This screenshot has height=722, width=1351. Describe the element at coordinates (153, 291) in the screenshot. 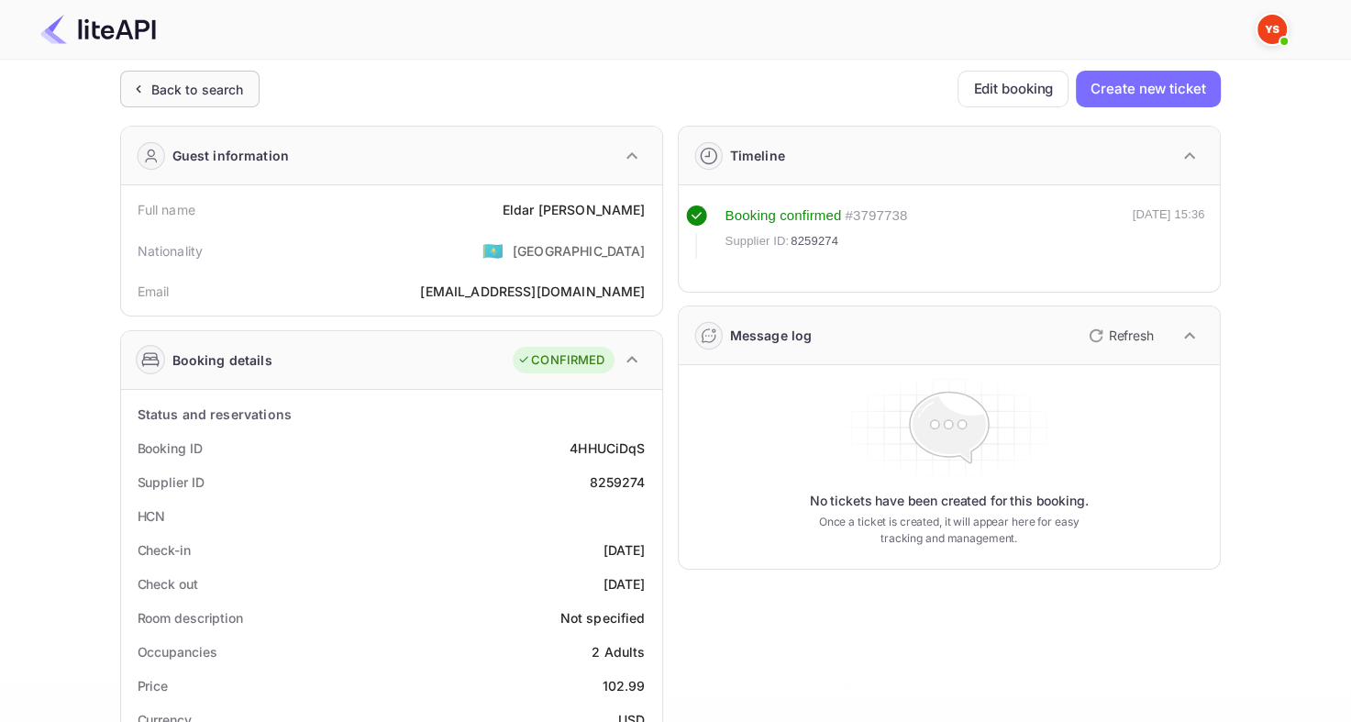

I see `div: Email` at that location.